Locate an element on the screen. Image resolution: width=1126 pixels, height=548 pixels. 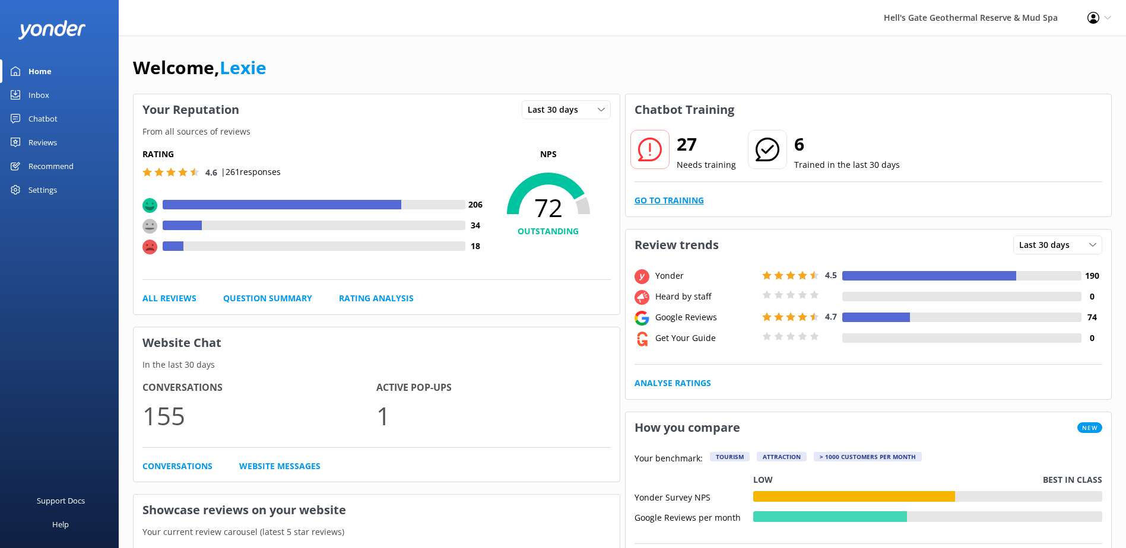
div: Heard by staff is located at coordinates (706, 297).